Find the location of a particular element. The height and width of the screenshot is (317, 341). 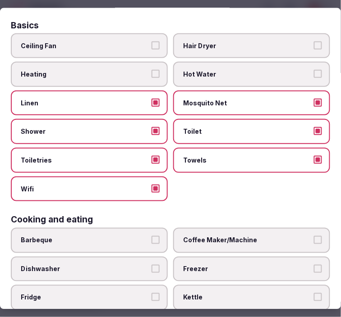

button: Mosquito Net is located at coordinates (318, 102).